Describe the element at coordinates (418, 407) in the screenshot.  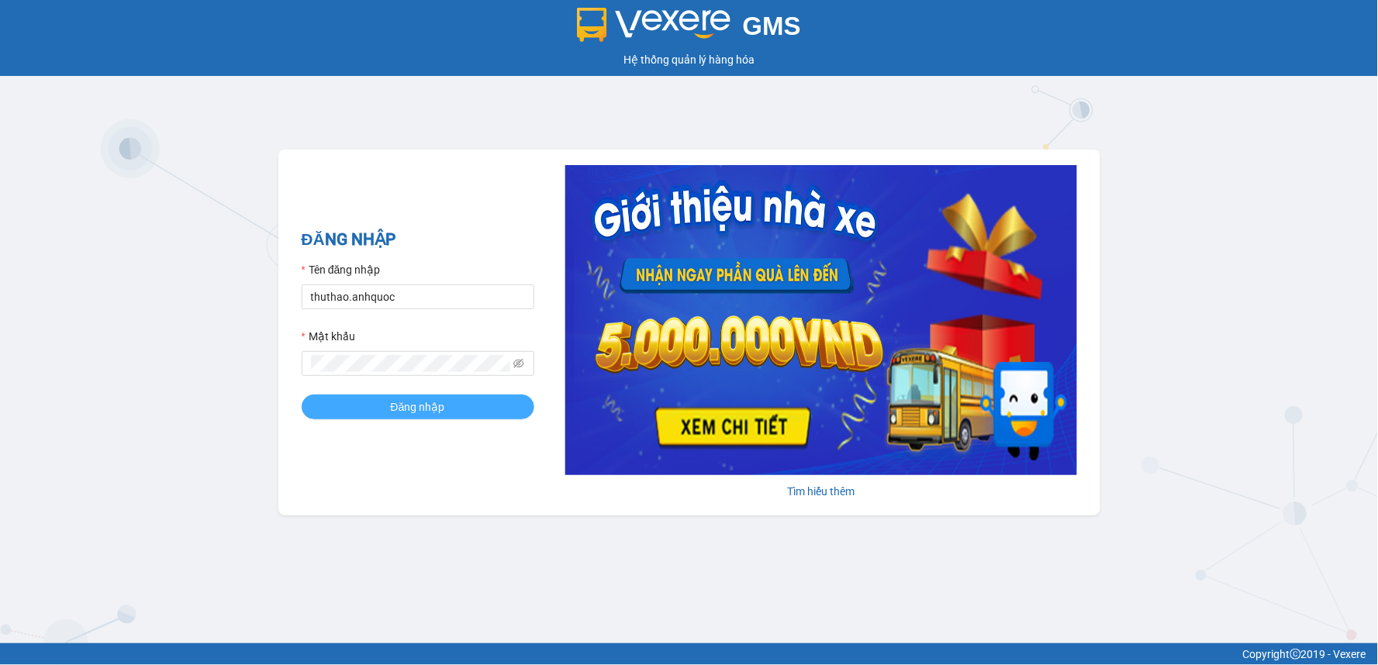
I see `span: Đăng nhập` at that location.